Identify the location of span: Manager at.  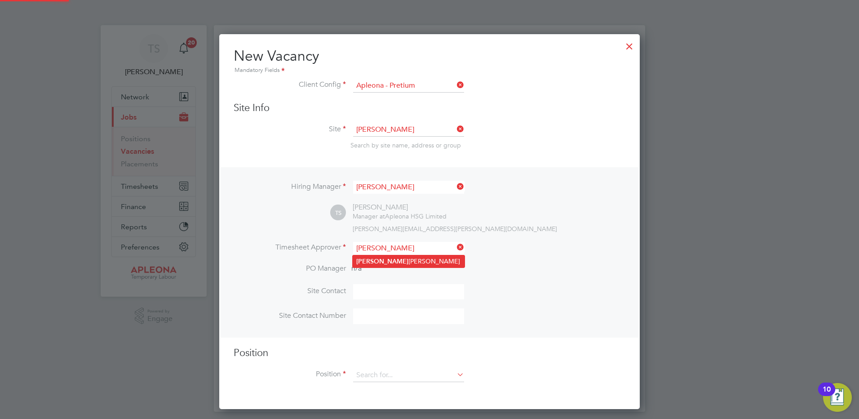
(369, 216).